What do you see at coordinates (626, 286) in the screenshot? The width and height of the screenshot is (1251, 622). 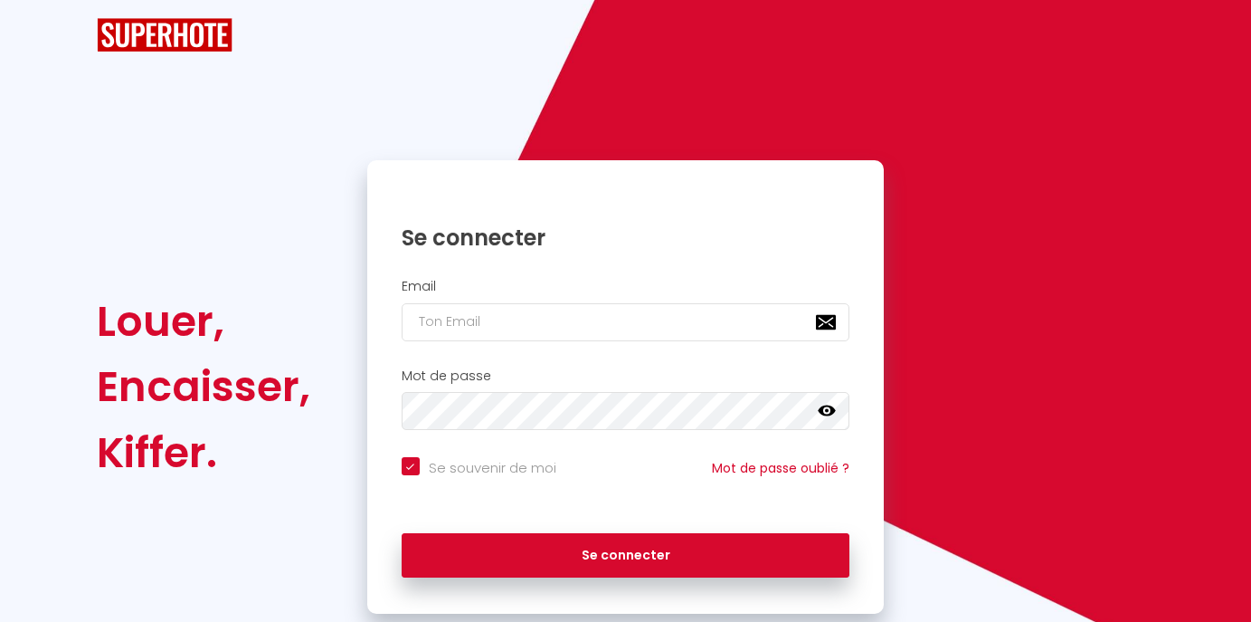 I see `h2: Email` at bounding box center [626, 286].